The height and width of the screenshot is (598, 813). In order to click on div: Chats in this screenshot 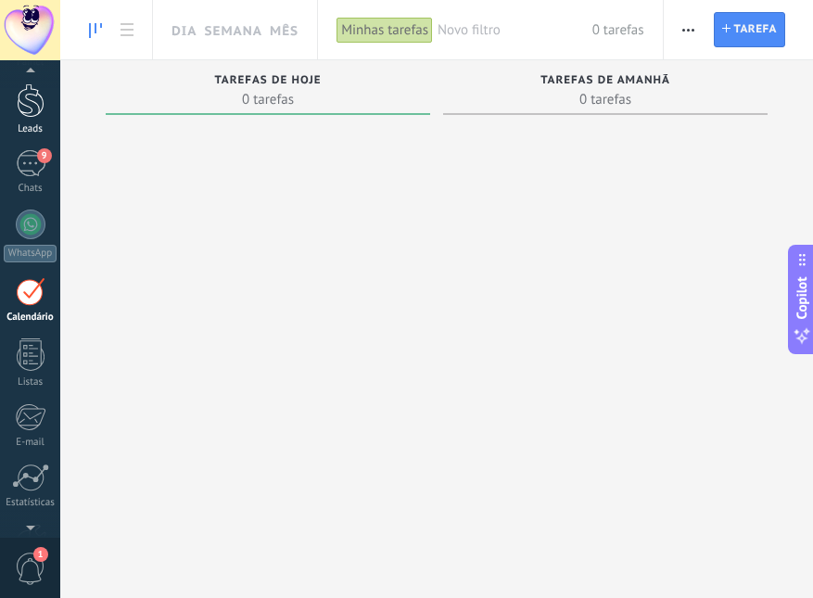, I will do `click(31, 188)`.